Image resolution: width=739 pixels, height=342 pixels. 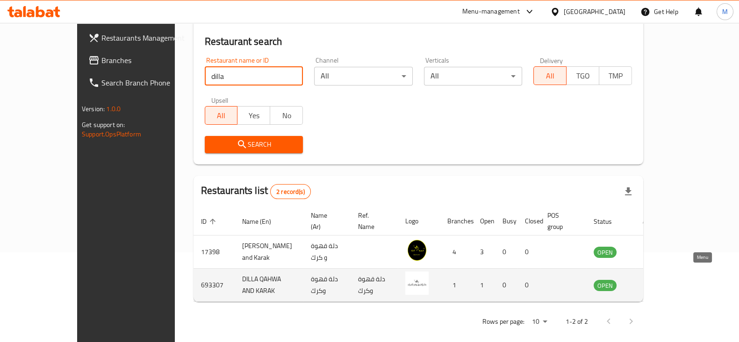 What do you see at coordinates (615, 76) in the screenshot?
I see `span: TMP` at bounding box center [615, 76].